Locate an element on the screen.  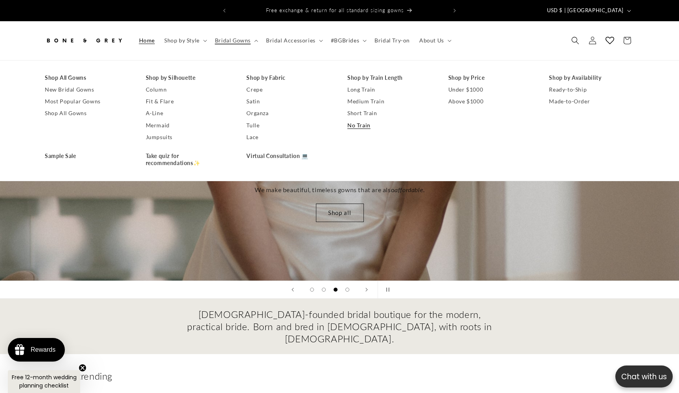
button: Load slide 2 of 4 is located at coordinates (324, 290).